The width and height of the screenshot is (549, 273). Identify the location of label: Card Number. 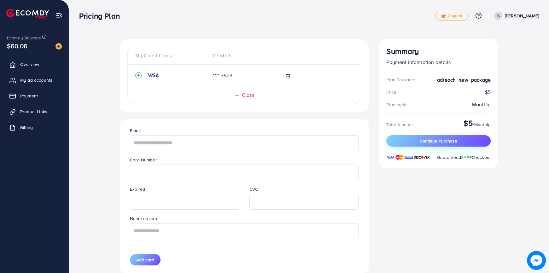
(144, 160).